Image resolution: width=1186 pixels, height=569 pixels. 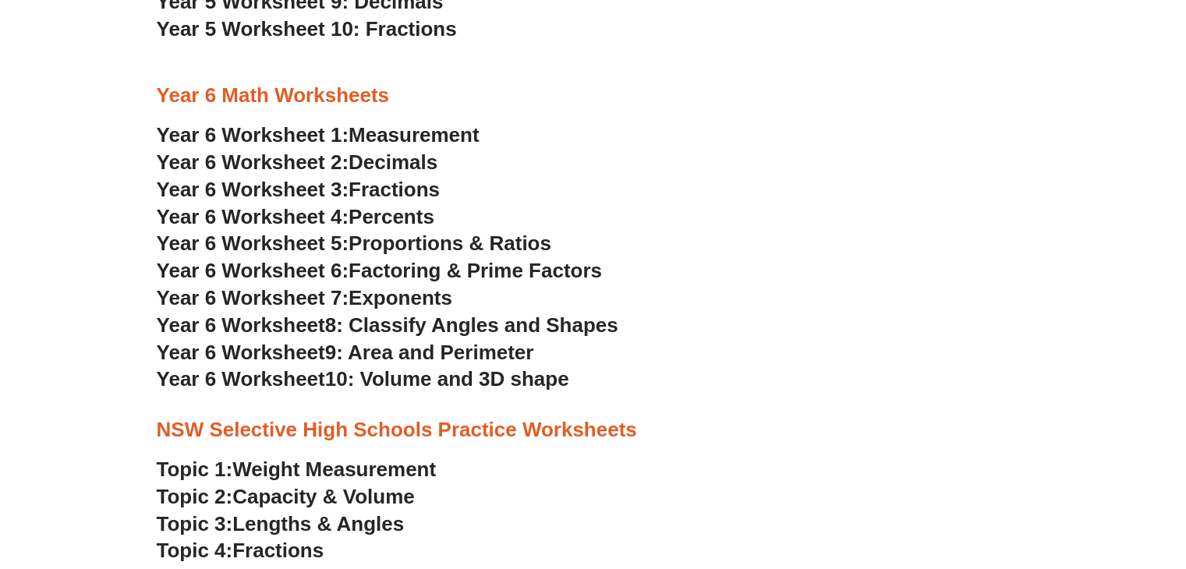 I want to click on span: Year 5 Worksheet 10: Fractions, so click(x=306, y=29).